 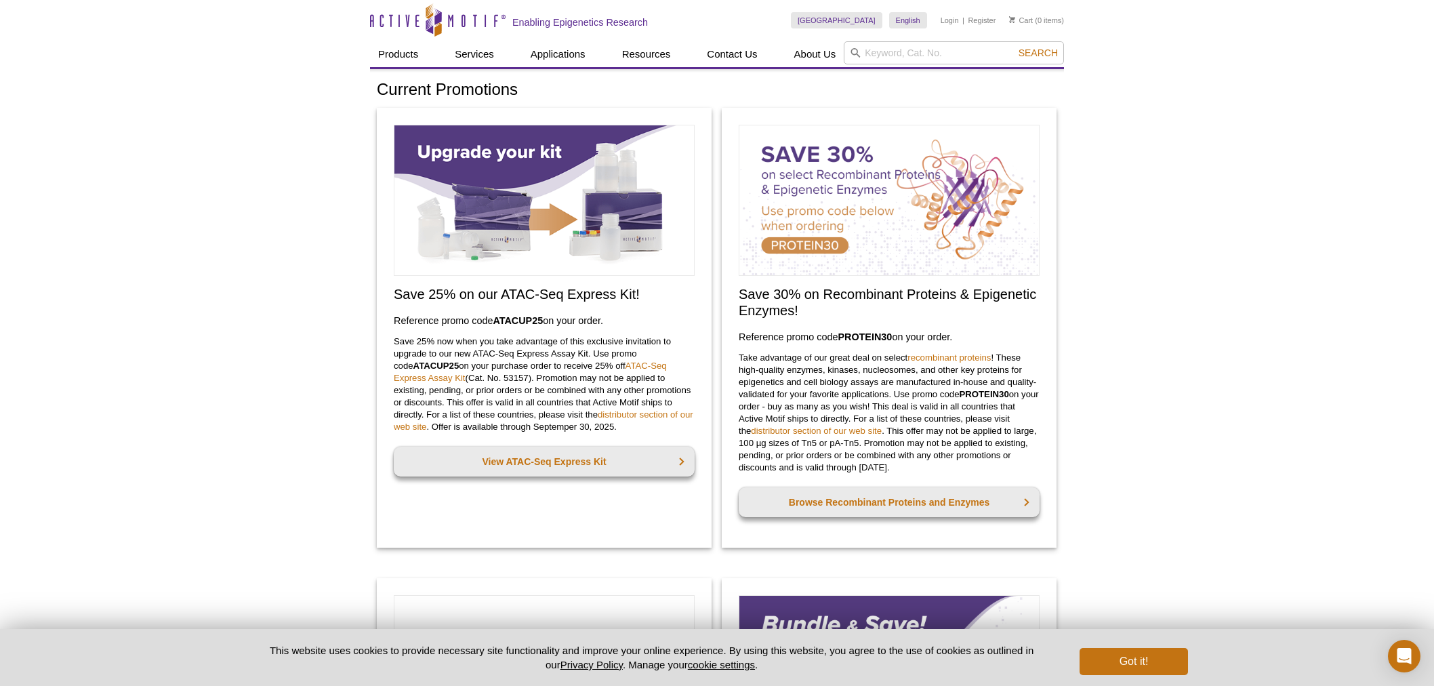 I want to click on a: Login, so click(x=949, y=20).